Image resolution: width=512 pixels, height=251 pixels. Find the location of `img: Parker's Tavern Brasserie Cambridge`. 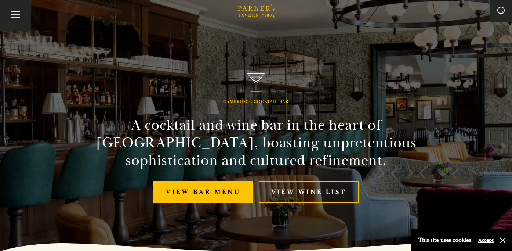

img: Parker's Tavern Brasserie Cambridge is located at coordinates (256, 83).